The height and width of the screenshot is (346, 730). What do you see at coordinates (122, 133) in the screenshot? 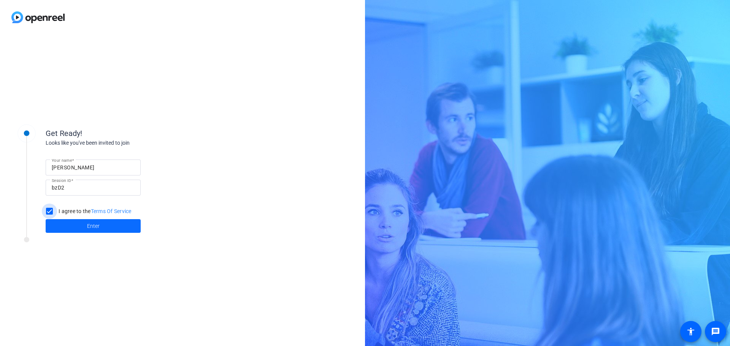
I see `div: Get Ready!` at bounding box center [122, 133].